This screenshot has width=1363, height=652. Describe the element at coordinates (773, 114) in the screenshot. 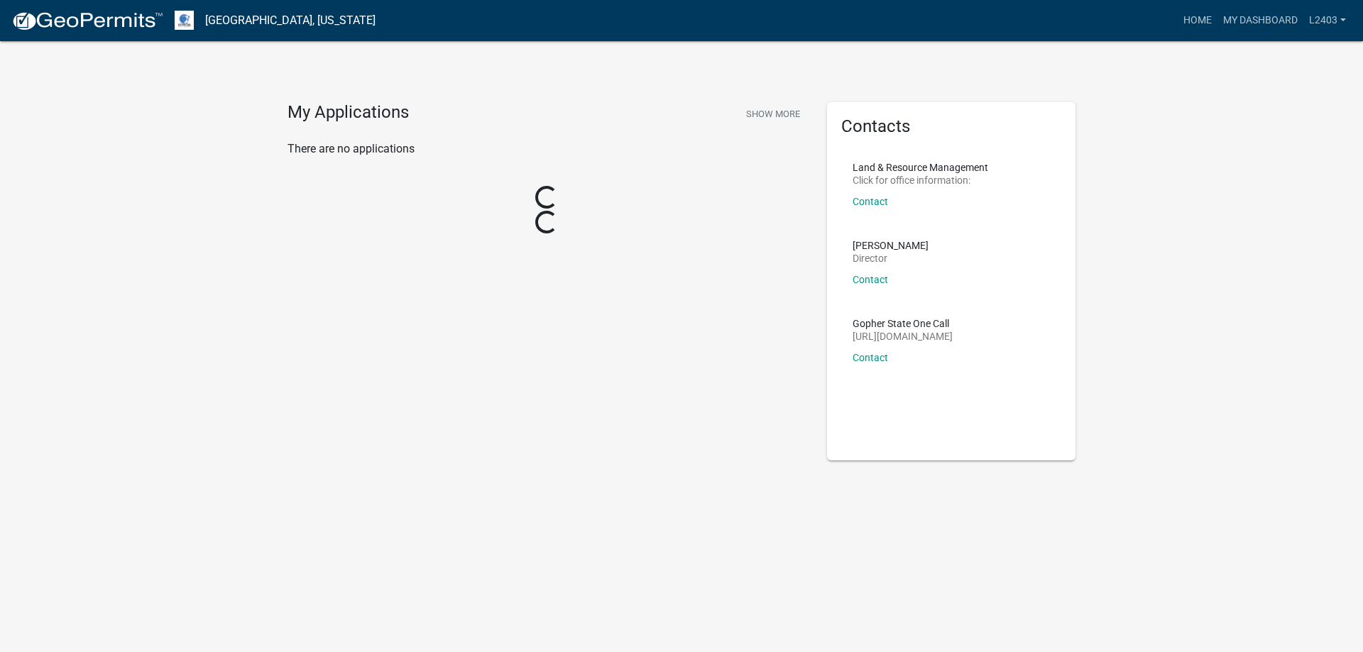

I see `button: Show More` at that location.